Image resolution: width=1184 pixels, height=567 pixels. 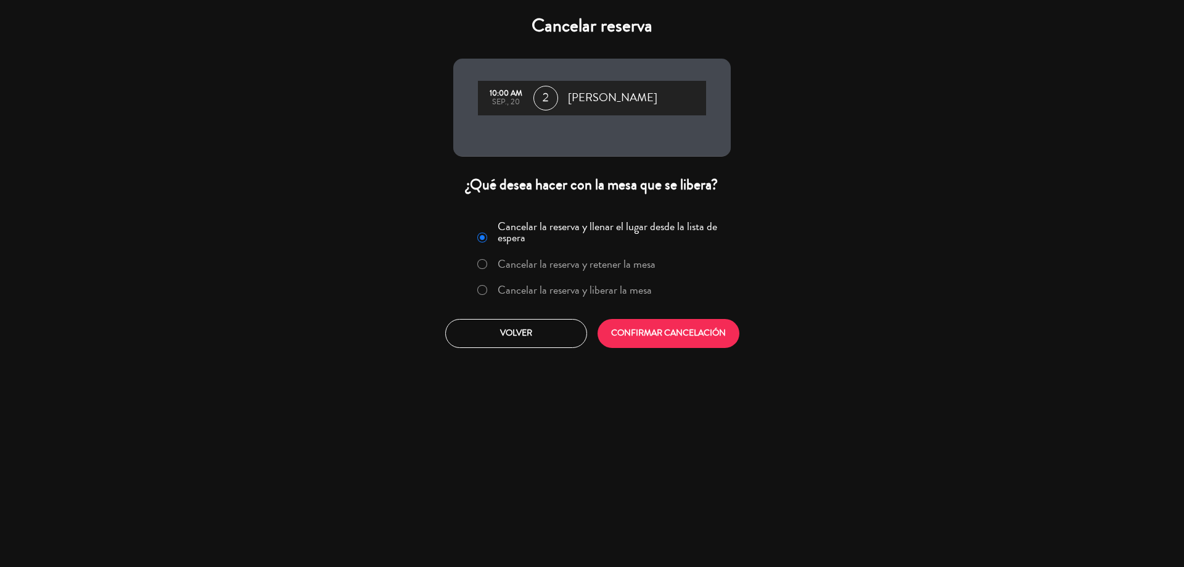 I want to click on button: CONFIRMAR CANCELACIÓN, so click(x=668, y=333).